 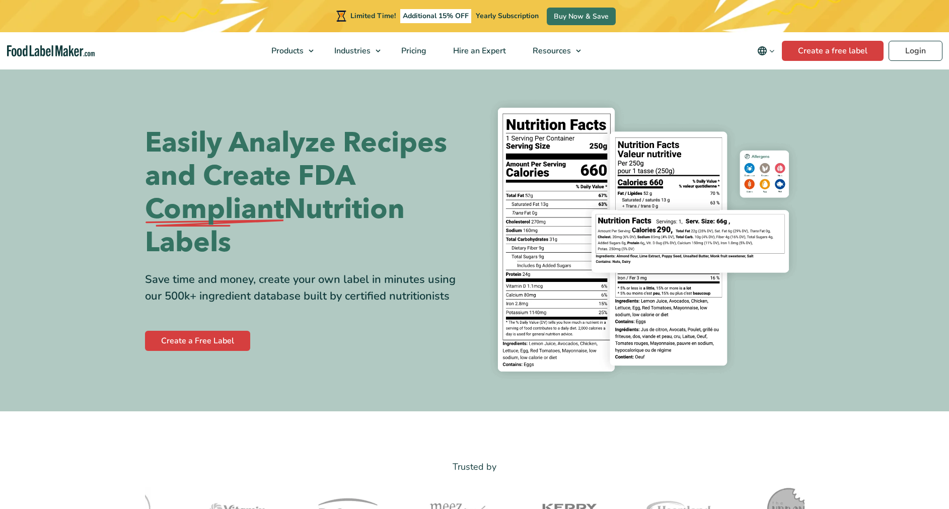 What do you see at coordinates (352, 51) in the screenshot?
I see `span: Industries` at bounding box center [352, 51].